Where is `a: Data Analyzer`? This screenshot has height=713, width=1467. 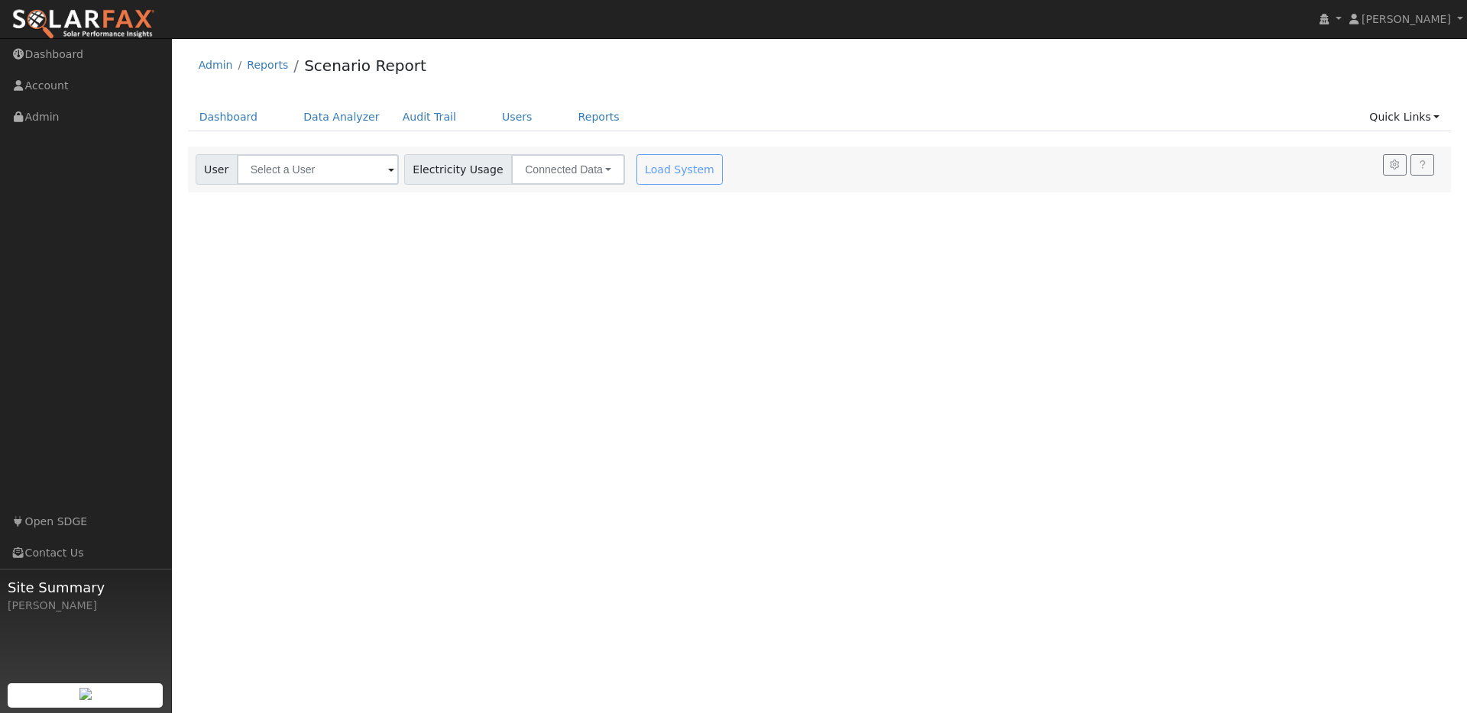
a: Data Analyzer is located at coordinates (341, 117).